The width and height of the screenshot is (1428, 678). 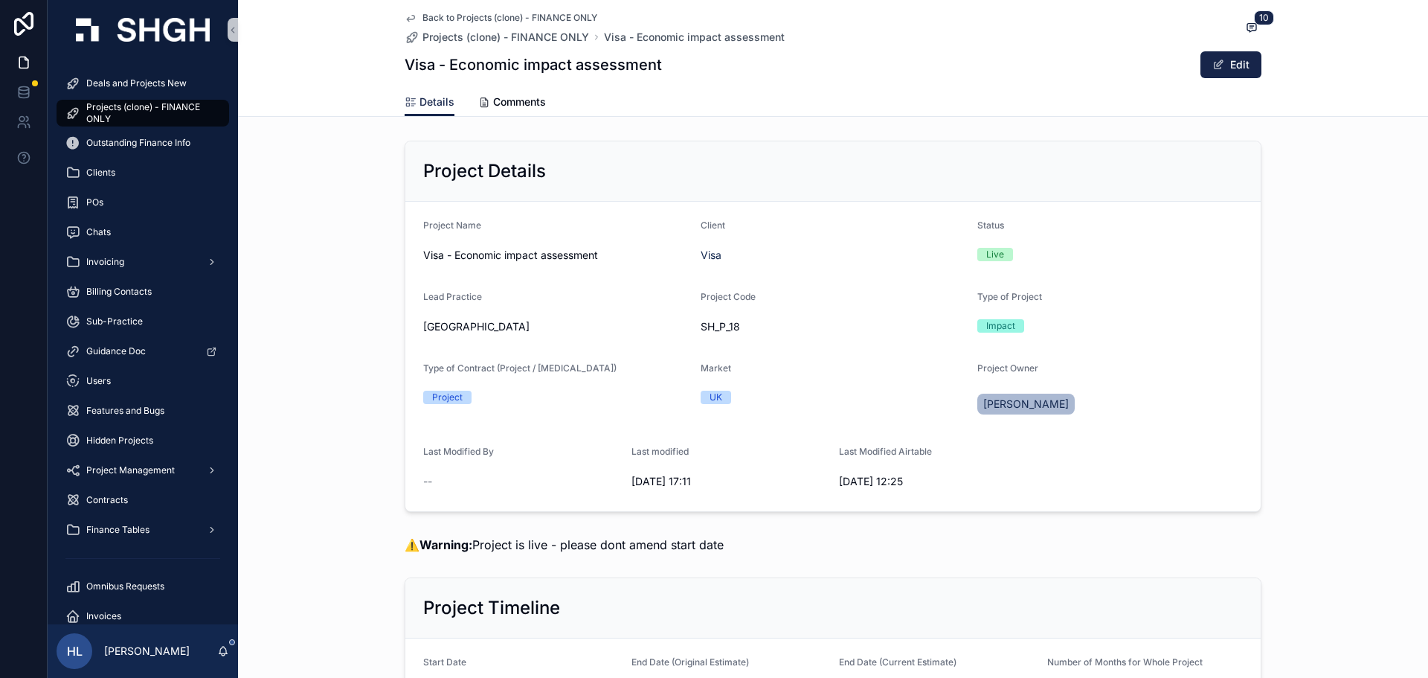 What do you see at coordinates (74, 651) in the screenshot?
I see `span: HL` at bounding box center [74, 651].